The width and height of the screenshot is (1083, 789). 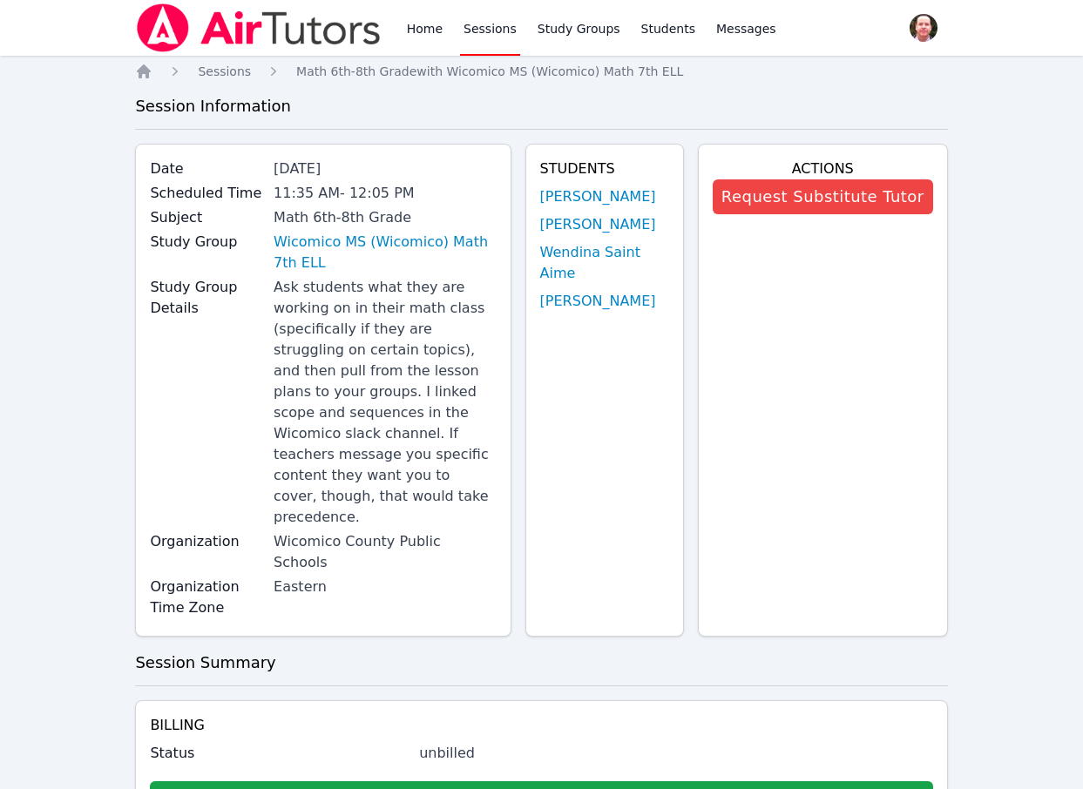 What do you see at coordinates (605, 263) in the screenshot?
I see `a: Wendina Saint Aime` at bounding box center [605, 263].